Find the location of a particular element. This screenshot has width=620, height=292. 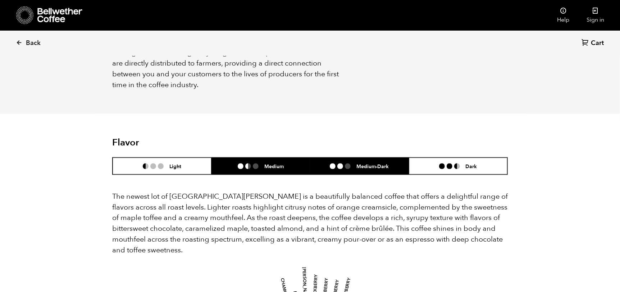

h6: Light is located at coordinates (175, 166).